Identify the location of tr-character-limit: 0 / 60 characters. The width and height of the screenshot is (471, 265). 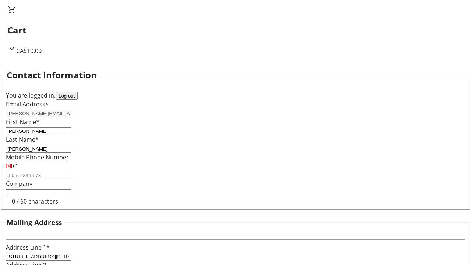
(35, 201).